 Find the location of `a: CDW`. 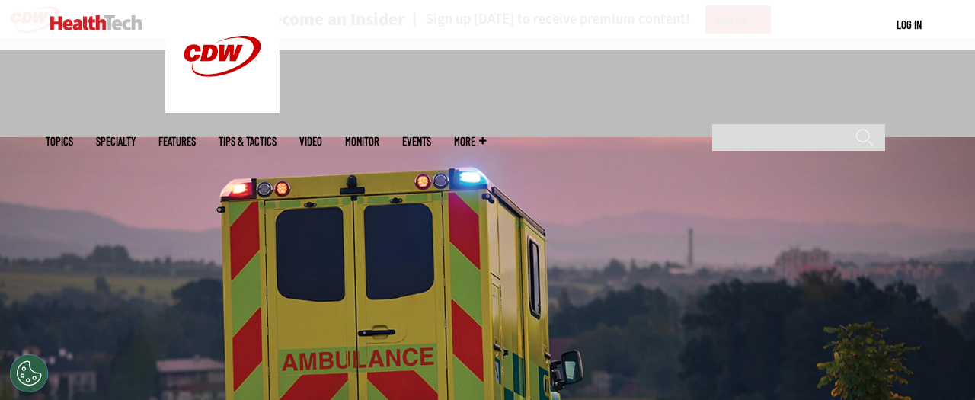

a: CDW is located at coordinates (222, 108).